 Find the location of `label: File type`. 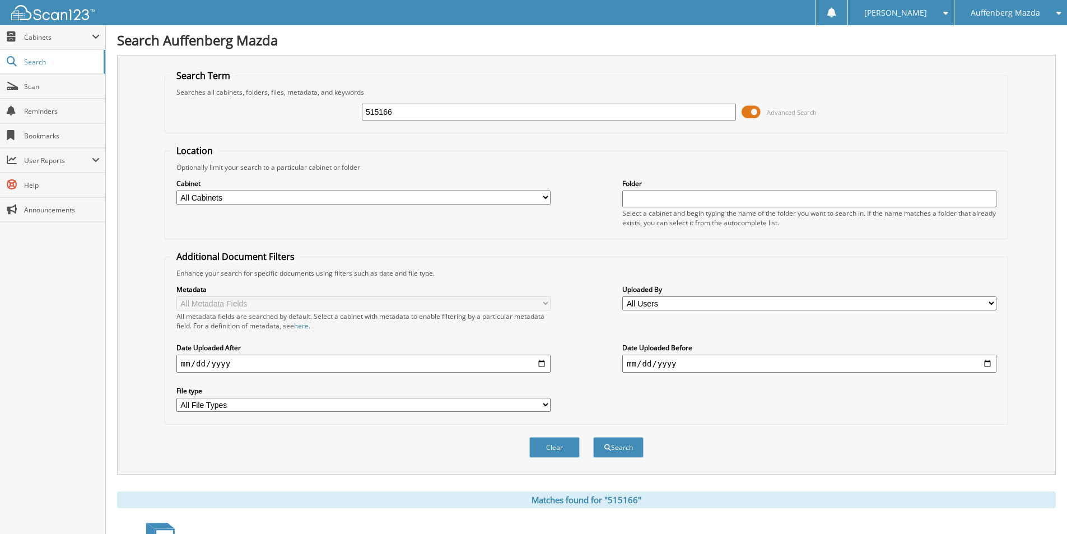

label: File type is located at coordinates (363, 390).